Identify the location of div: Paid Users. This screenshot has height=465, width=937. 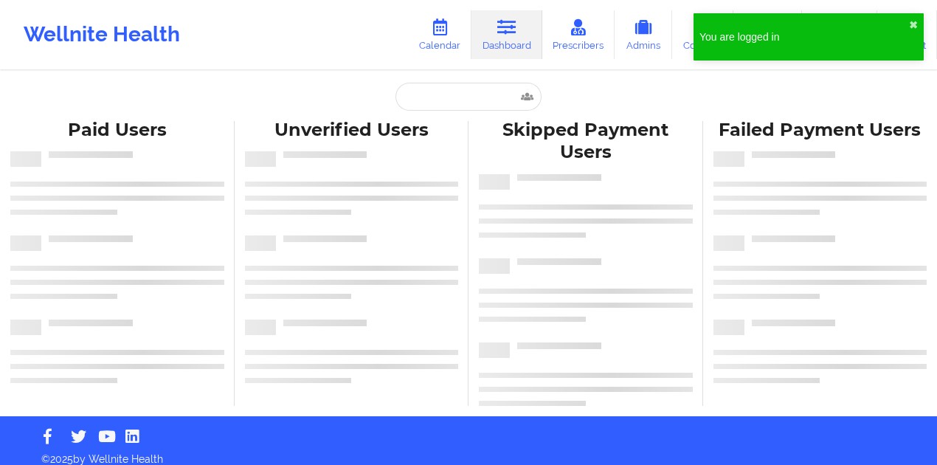
(117, 130).